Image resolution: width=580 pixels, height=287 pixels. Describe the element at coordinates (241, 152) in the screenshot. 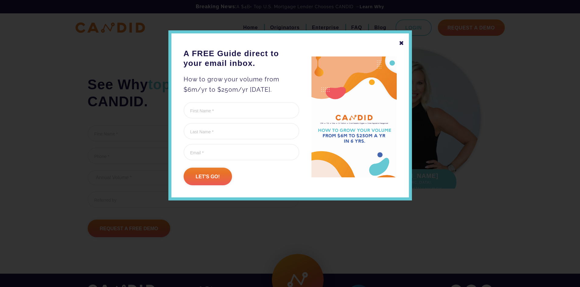

I see `input: Email *` at that location.